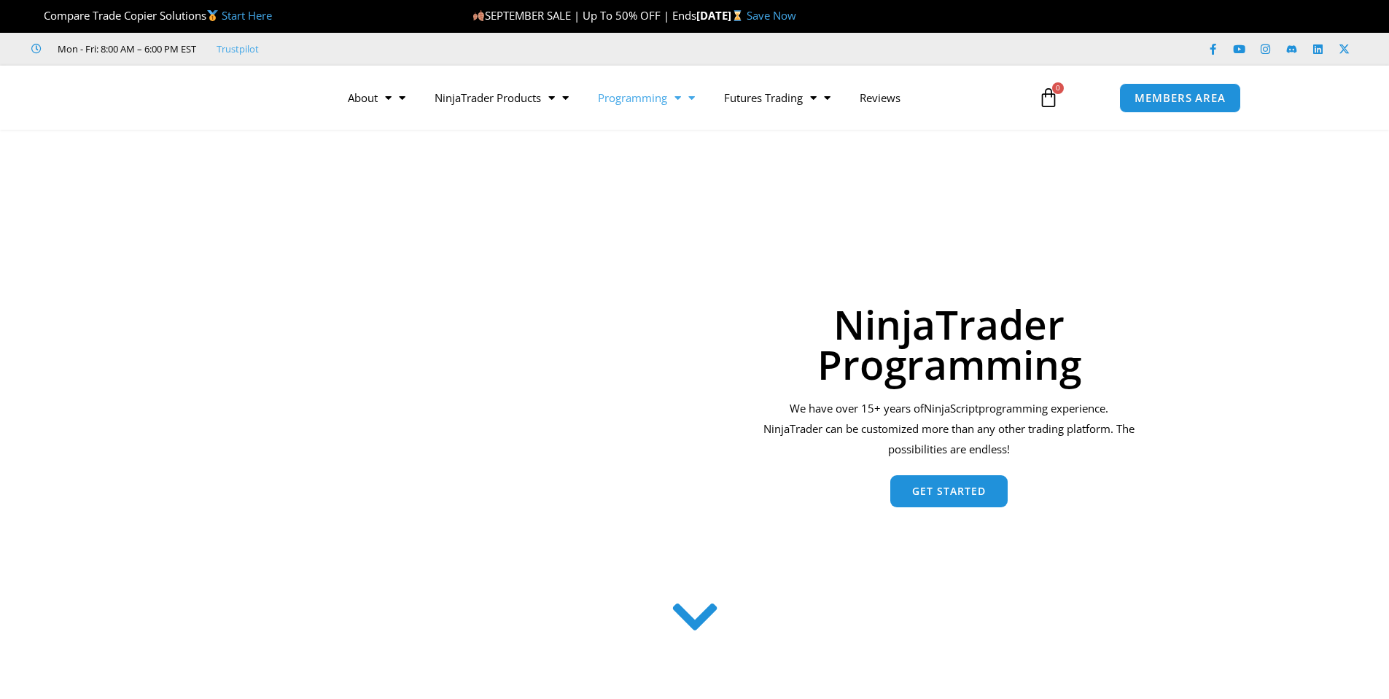 Image resolution: width=1389 pixels, height=699 pixels. I want to click on span: MEMBERS AREA, so click(1179, 98).